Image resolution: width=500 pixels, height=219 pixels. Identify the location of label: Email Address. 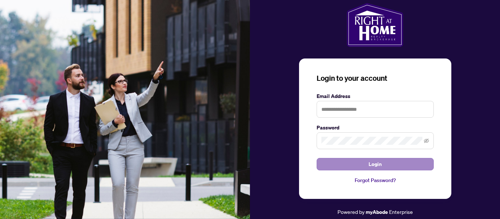
(375, 96).